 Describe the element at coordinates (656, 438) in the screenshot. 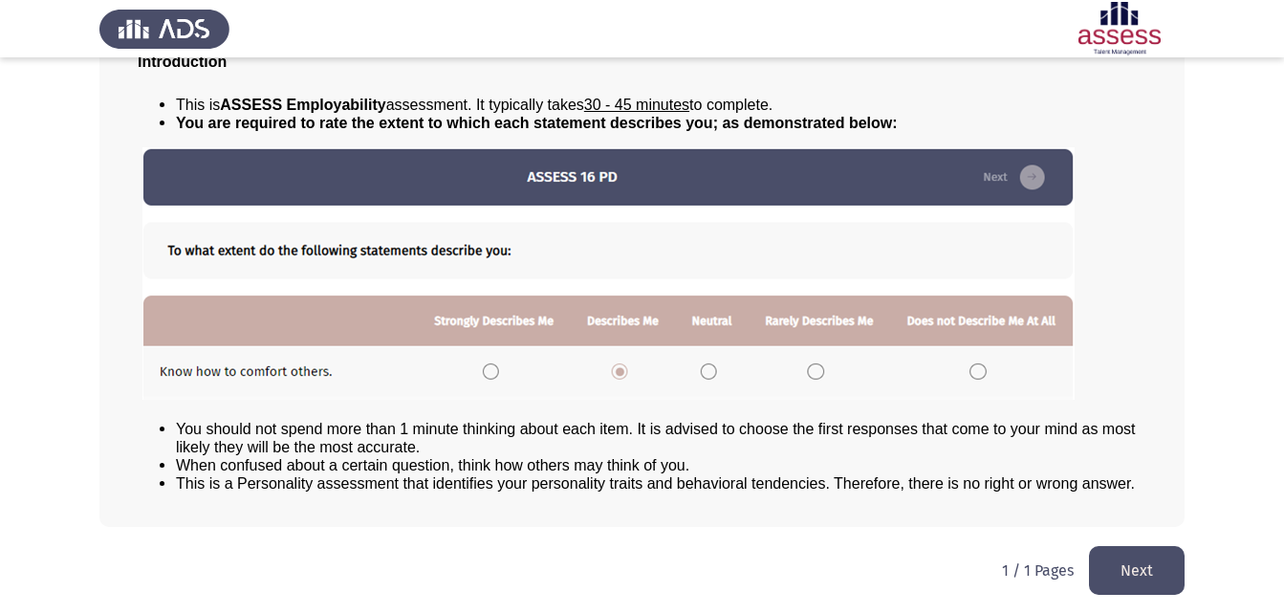

I see `span: You should not spend more than 1 minute thinking about each item. It is advised to choose the fir...` at that location.